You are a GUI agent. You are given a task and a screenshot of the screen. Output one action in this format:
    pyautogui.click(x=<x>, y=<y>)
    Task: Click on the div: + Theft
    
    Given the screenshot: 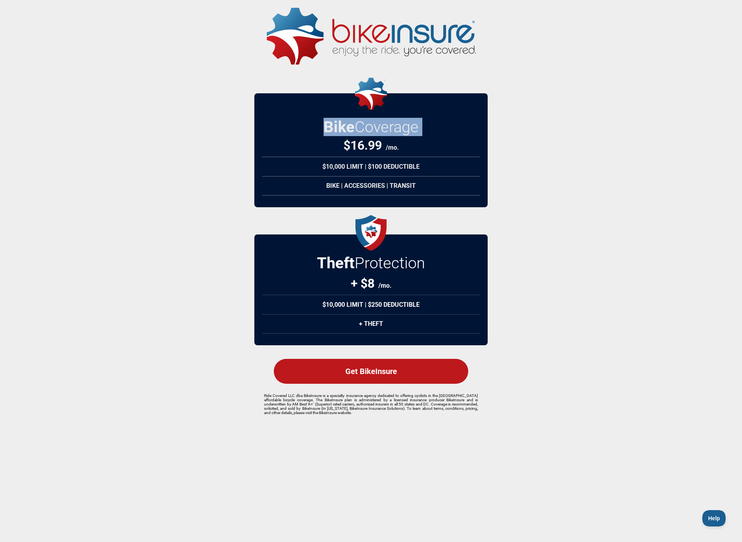 What is the action you would take?
    pyautogui.click(x=371, y=324)
    